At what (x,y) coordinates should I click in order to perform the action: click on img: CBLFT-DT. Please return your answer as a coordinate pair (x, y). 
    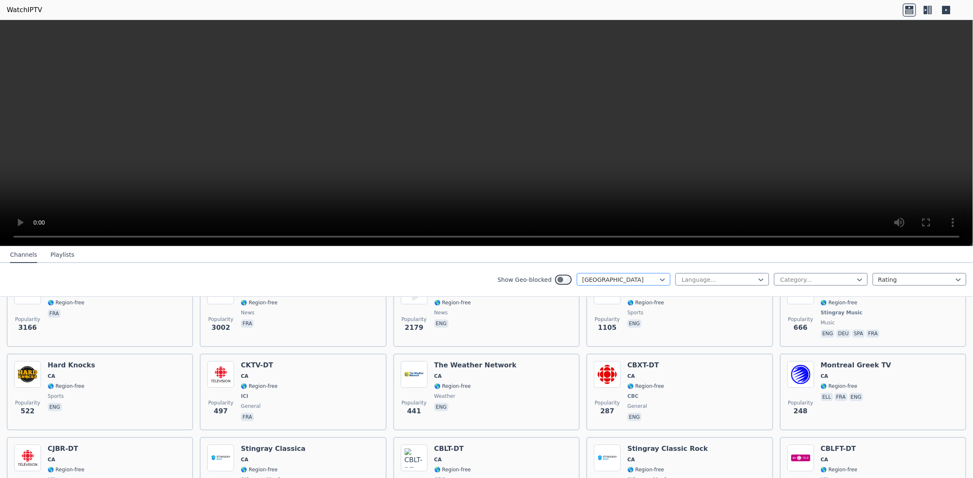
    Looking at the image, I should click on (801, 458).